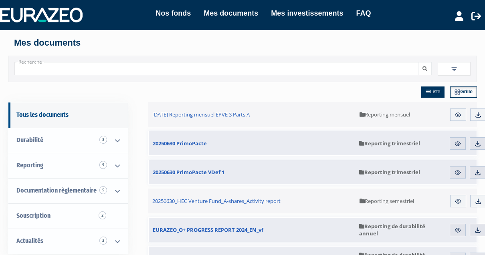 The image size is (485, 255). I want to click on span: Reporting, so click(30, 165).